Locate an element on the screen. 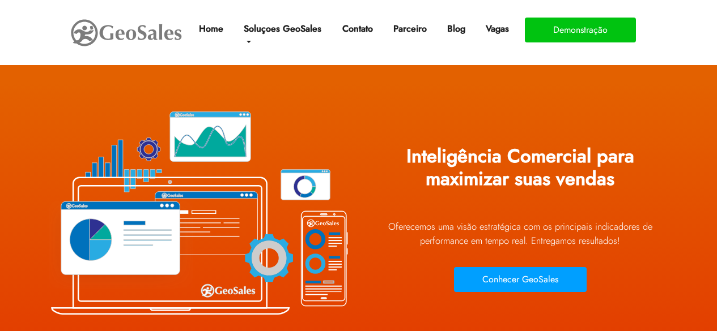 This screenshot has height=331, width=717. button: Conhecer GeoSales is located at coordinates (520, 280).